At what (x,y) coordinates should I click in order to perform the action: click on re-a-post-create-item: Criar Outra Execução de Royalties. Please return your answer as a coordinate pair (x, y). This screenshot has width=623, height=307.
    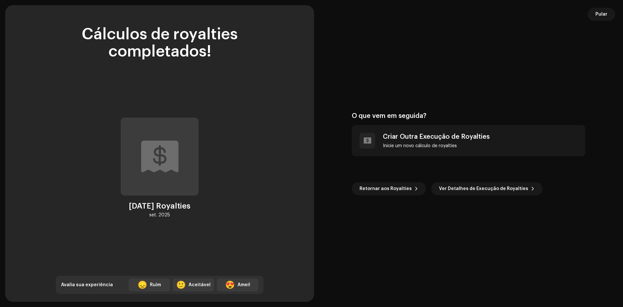
    Looking at the image, I should click on (469, 141).